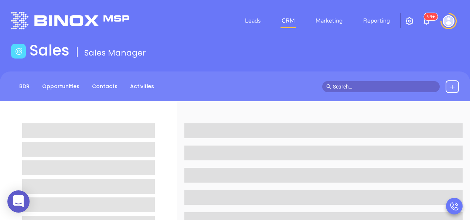  What do you see at coordinates (385, 87) in the screenshot?
I see `input: Search…` at bounding box center [385, 87].